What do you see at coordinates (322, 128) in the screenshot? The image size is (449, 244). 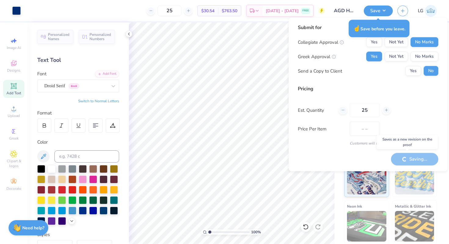 I see `label: Price Per Item` at bounding box center [322, 128].